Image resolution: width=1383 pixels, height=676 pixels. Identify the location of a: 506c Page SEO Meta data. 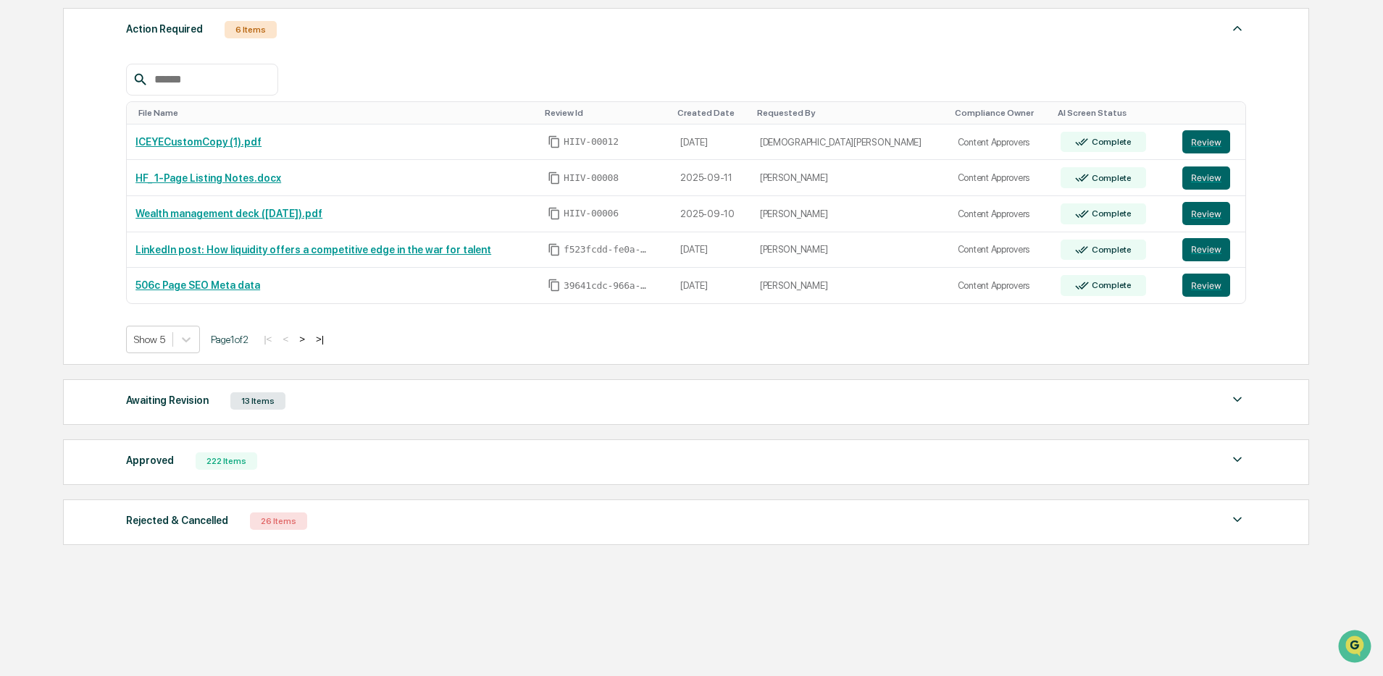
(198, 285).